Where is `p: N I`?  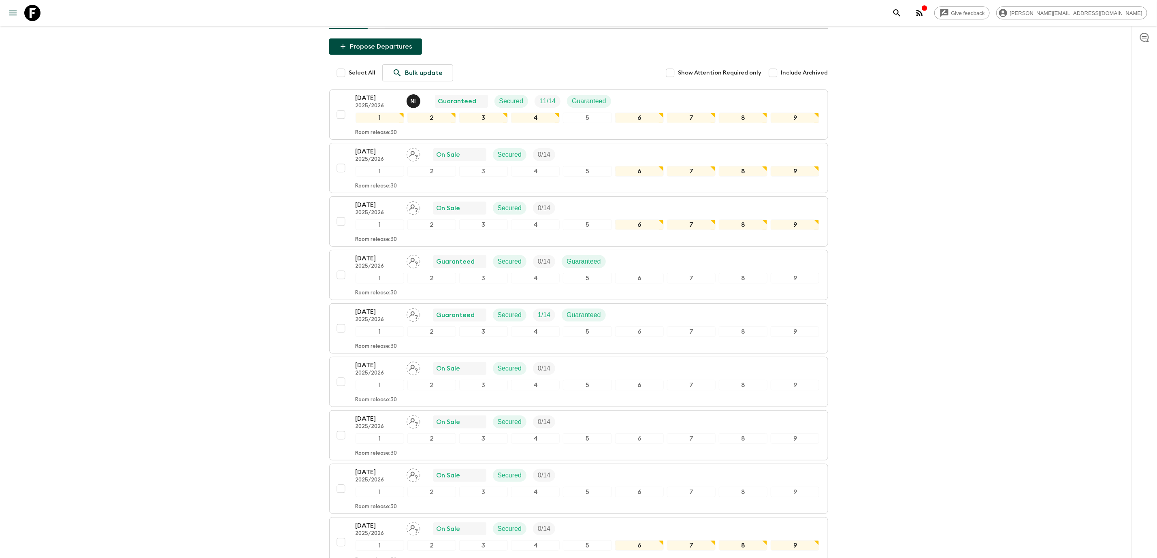 p: N I is located at coordinates (413, 101).